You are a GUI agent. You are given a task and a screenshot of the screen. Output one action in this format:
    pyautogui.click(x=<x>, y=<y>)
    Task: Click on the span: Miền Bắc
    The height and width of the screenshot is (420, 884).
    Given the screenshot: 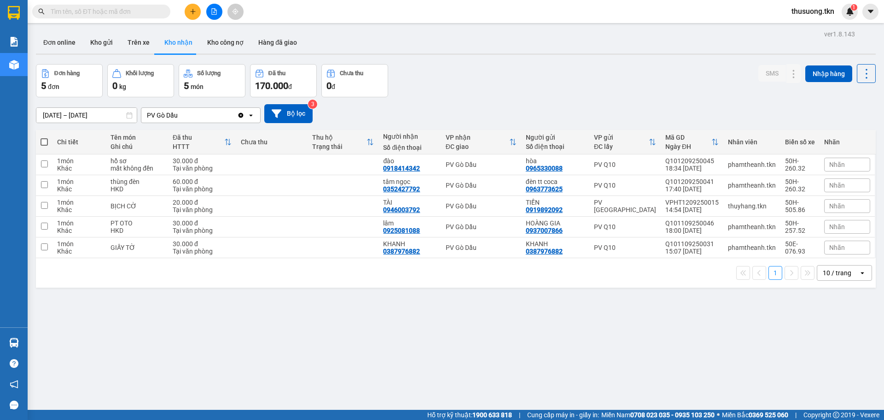 What is the action you would take?
    pyautogui.click(x=755, y=414)
    